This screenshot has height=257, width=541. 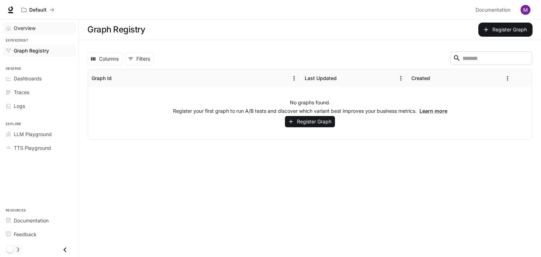 I want to click on span: Feedback, so click(x=25, y=234).